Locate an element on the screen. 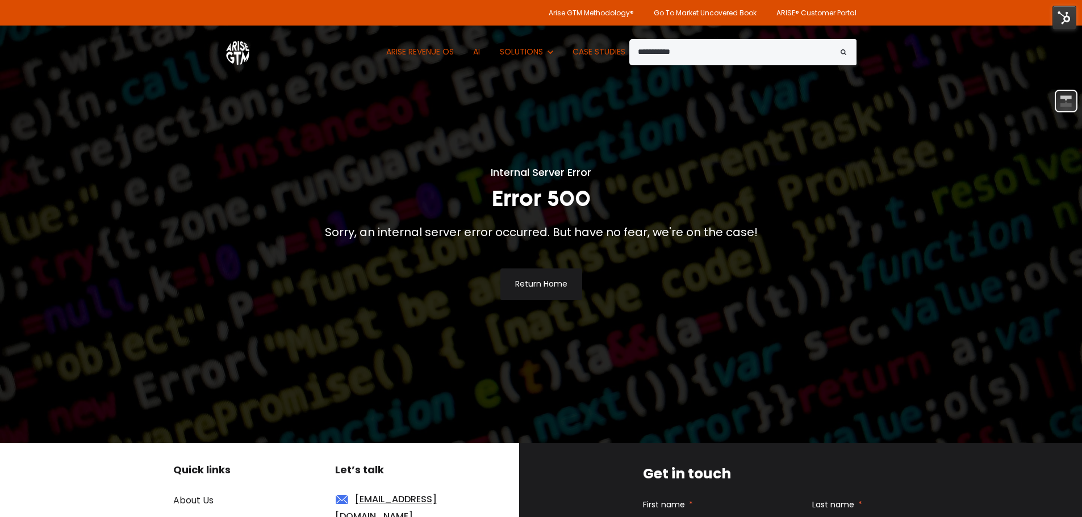 The image size is (1082, 517). img: ARISE GTM logo (1) white is located at coordinates (237, 52).